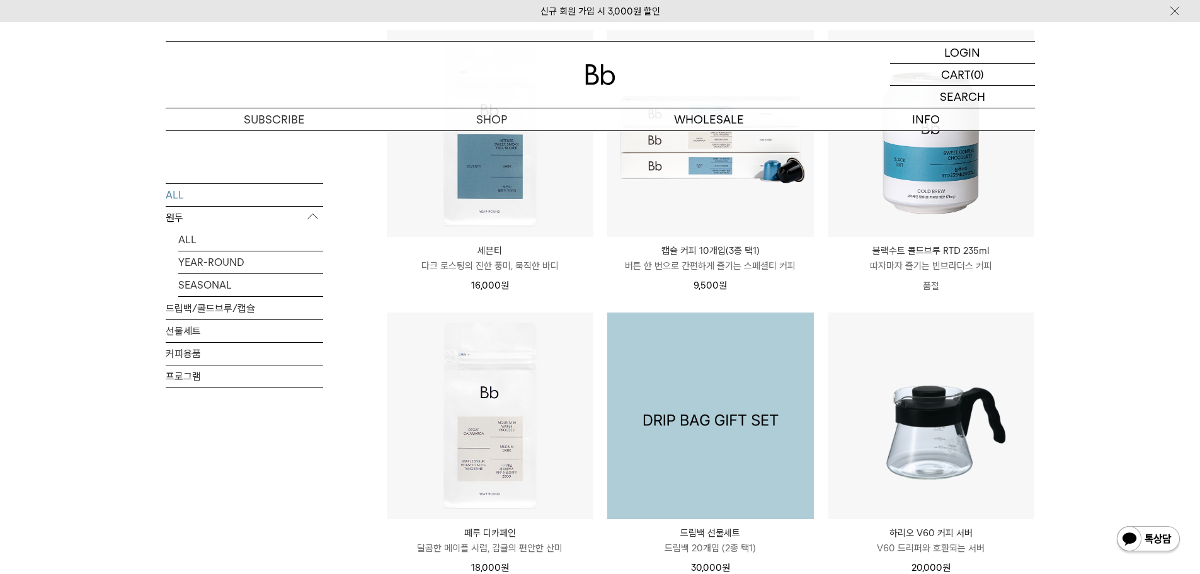 This screenshot has width=1200, height=574. Describe the element at coordinates (274, 119) in the screenshot. I see `p: SUBSCRIBE` at that location.